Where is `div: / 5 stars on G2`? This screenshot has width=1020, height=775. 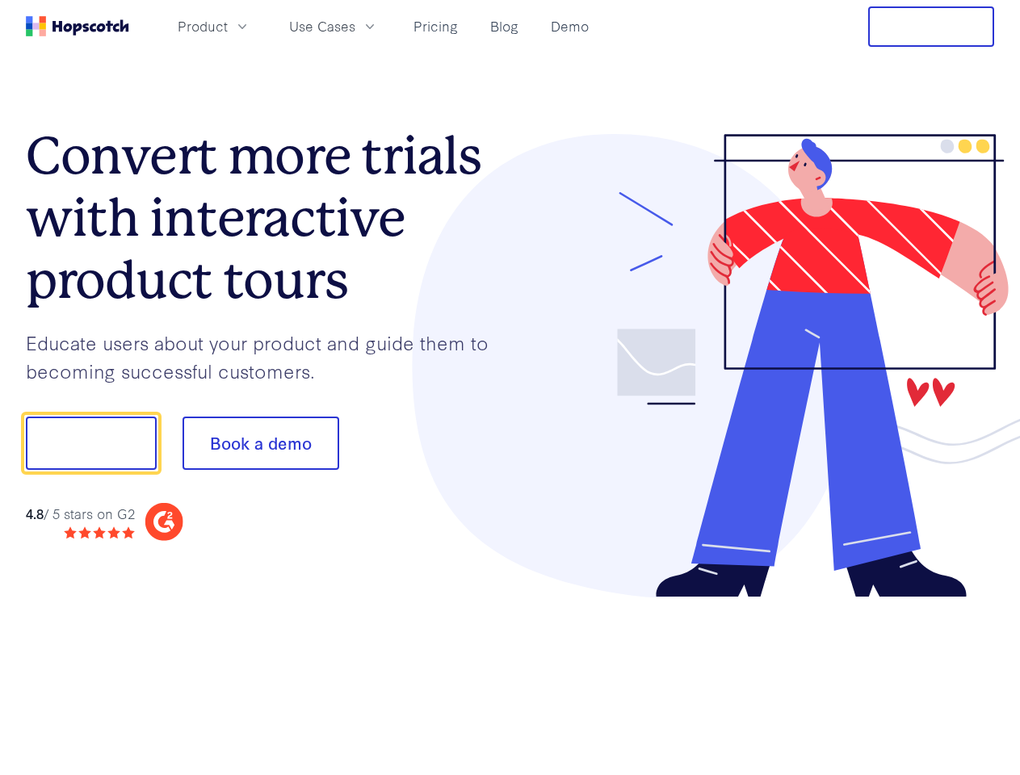 div: / 5 stars on G2 is located at coordinates (80, 513).